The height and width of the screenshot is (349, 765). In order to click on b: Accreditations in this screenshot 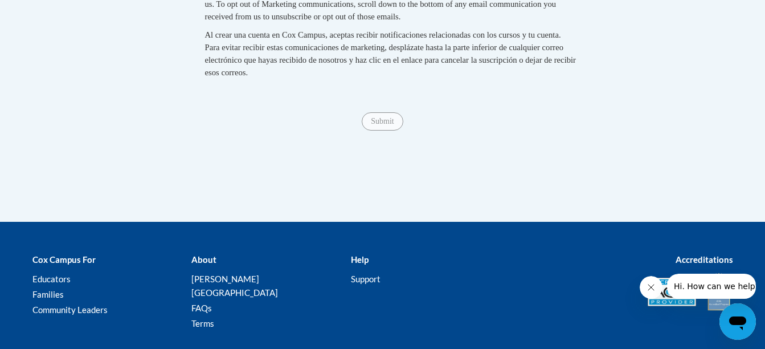, I will do `click(704, 259)`.